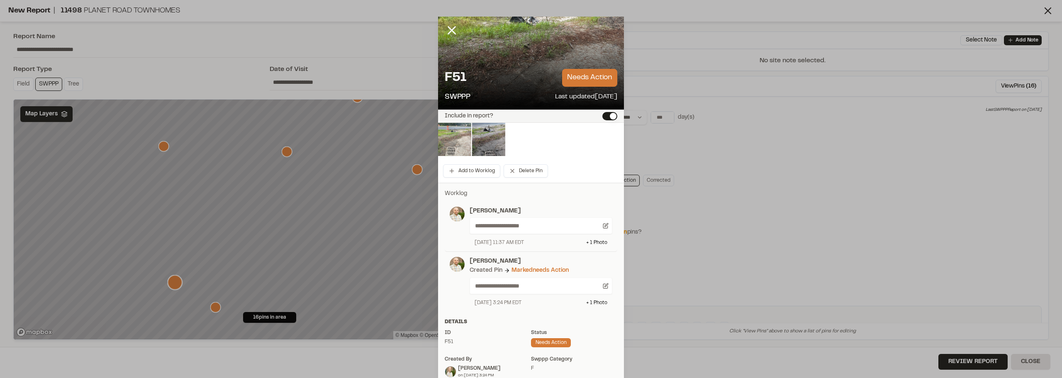 The height and width of the screenshot is (378, 1062). What do you see at coordinates (486, 271) in the screenshot?
I see `div: Created Pin` at bounding box center [486, 271].